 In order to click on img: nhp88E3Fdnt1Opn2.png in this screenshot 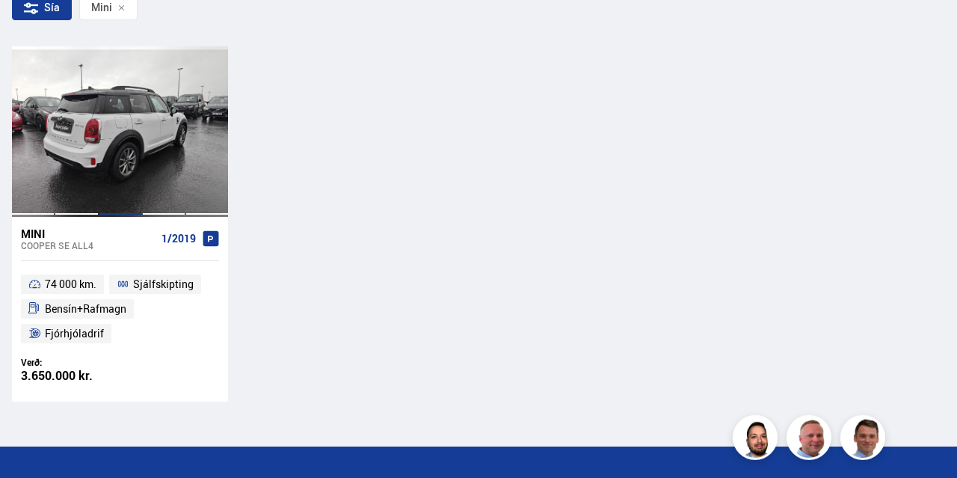, I will do `click(757, 440)`.